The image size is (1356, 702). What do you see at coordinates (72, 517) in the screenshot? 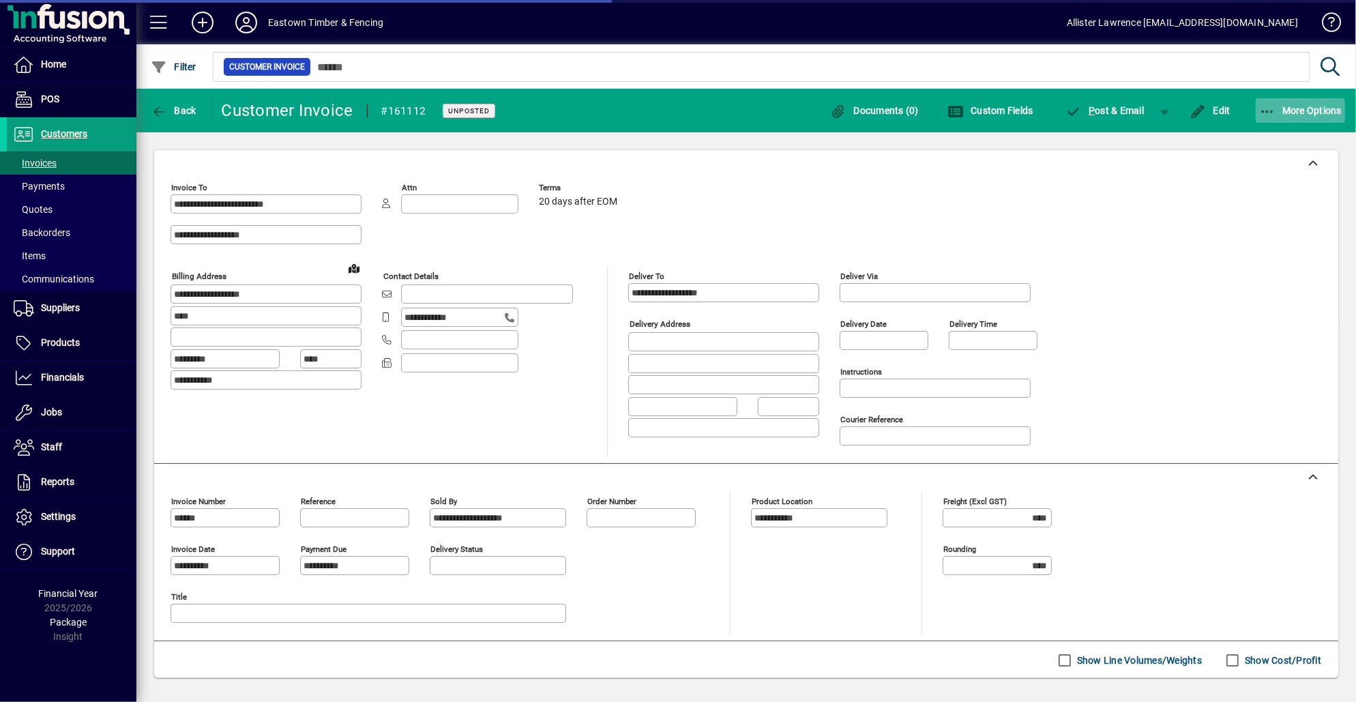
I see `a: Settings` at bounding box center [72, 517].